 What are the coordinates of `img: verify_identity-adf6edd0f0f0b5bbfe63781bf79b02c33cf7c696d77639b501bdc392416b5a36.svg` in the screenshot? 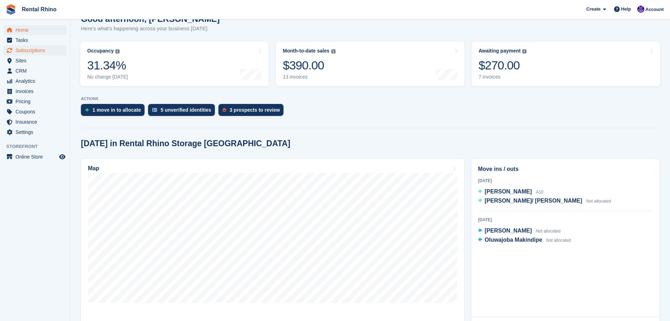 It's located at (155, 110).